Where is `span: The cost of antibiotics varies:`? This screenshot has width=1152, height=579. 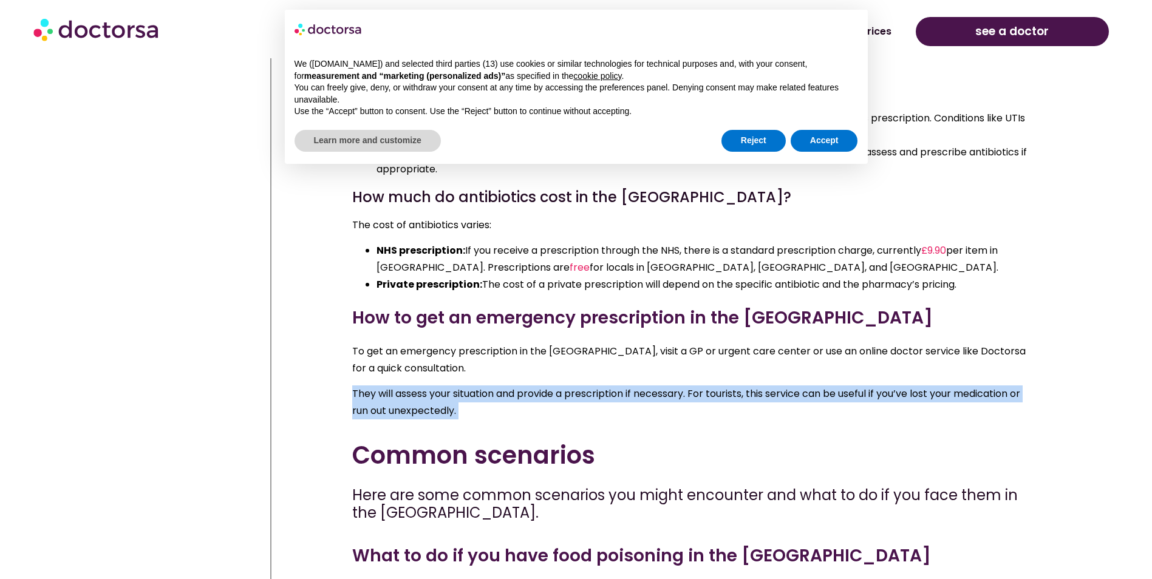
span: The cost of antibiotics varies: is located at coordinates (422, 225).